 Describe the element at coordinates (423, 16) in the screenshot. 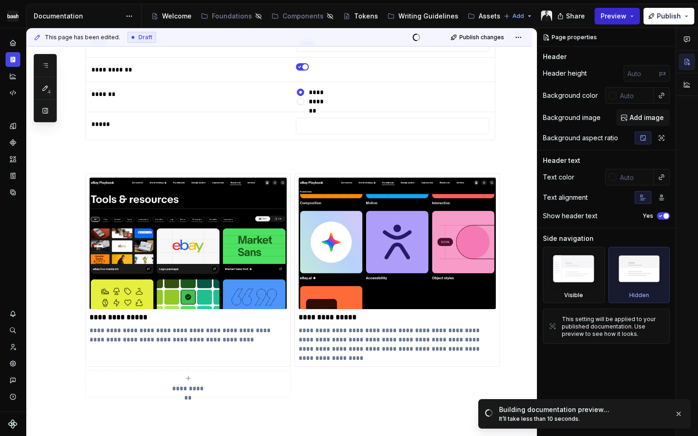

I see `a: Writing Guidelines` at that location.